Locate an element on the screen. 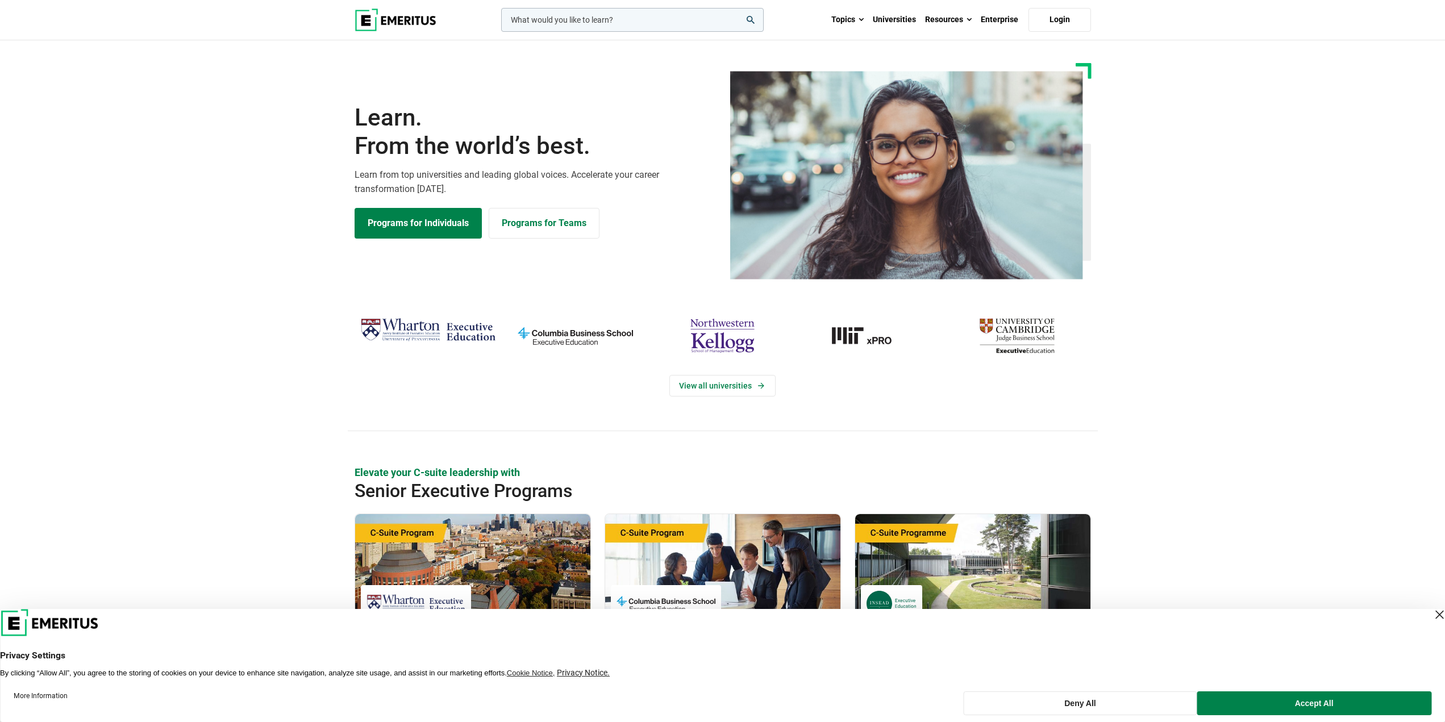  img: Chief Financial Officer Program | Online Finance Course is located at coordinates (723, 571).